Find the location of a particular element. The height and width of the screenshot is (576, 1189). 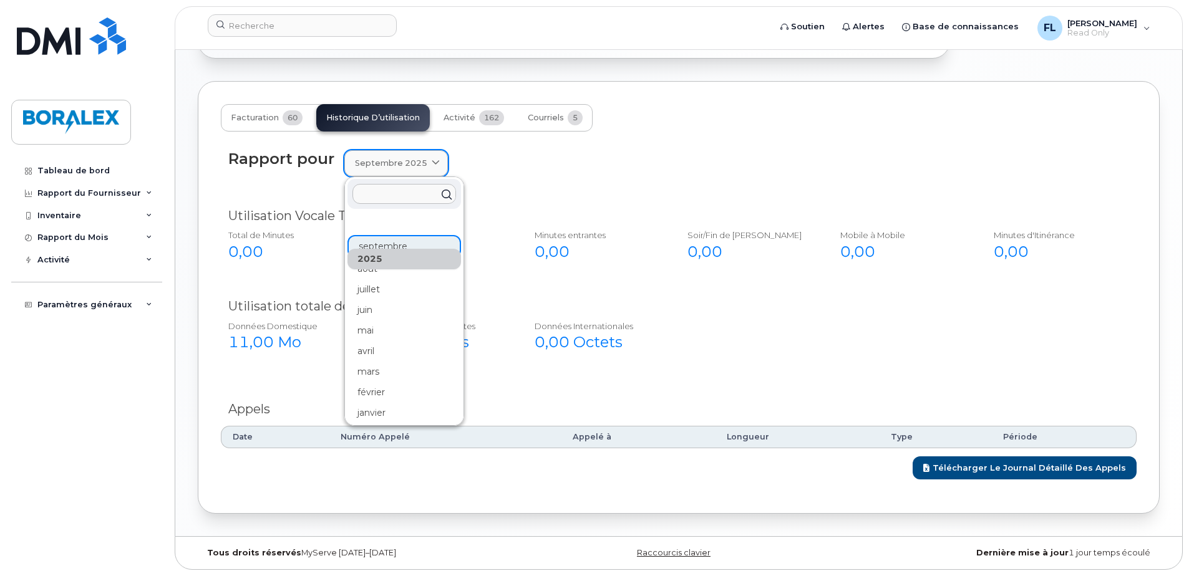

div: Données Domestique is located at coordinates (291, 326).